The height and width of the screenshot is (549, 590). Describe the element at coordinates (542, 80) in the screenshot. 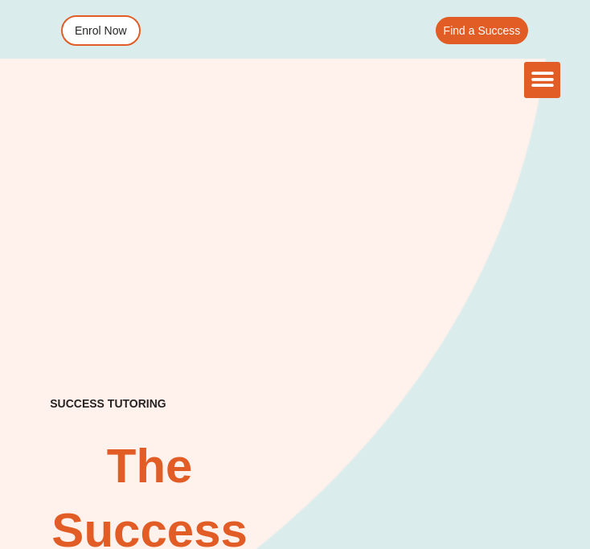

I see `div: Menu Toggle` at that location.